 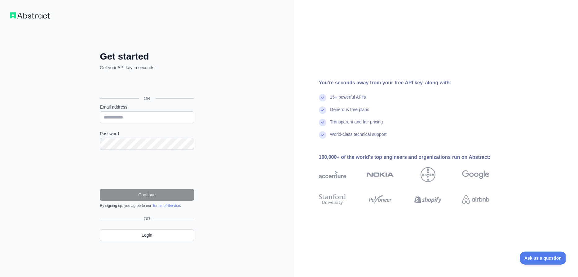 I want to click on p: Get your API key in seconds, so click(x=147, y=68).